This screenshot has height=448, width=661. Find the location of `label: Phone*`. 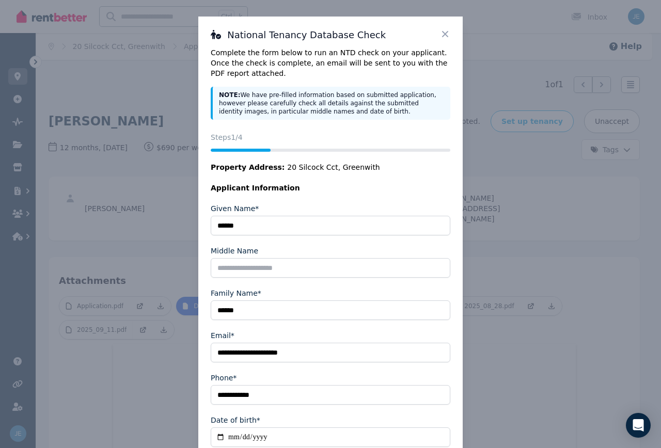

label: Phone* is located at coordinates (224, 378).